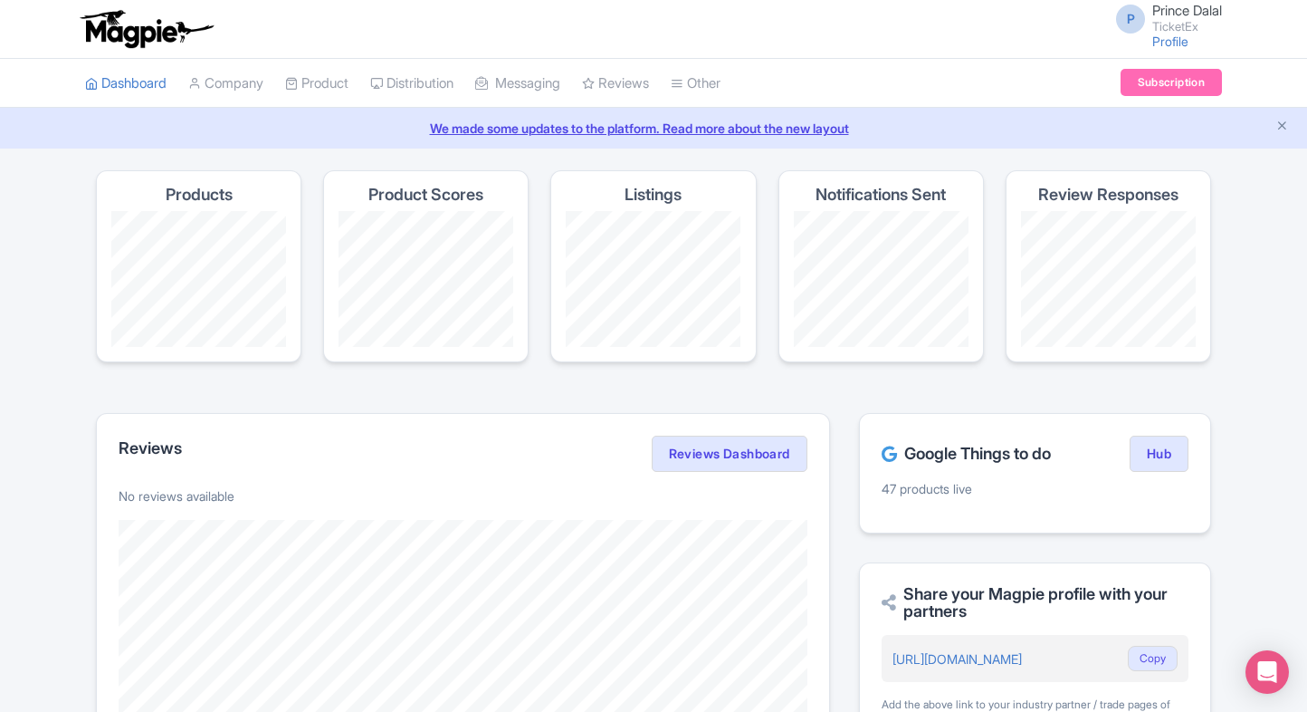  What do you see at coordinates (1152, 658) in the screenshot?
I see `button: Copy` at bounding box center [1152, 658].